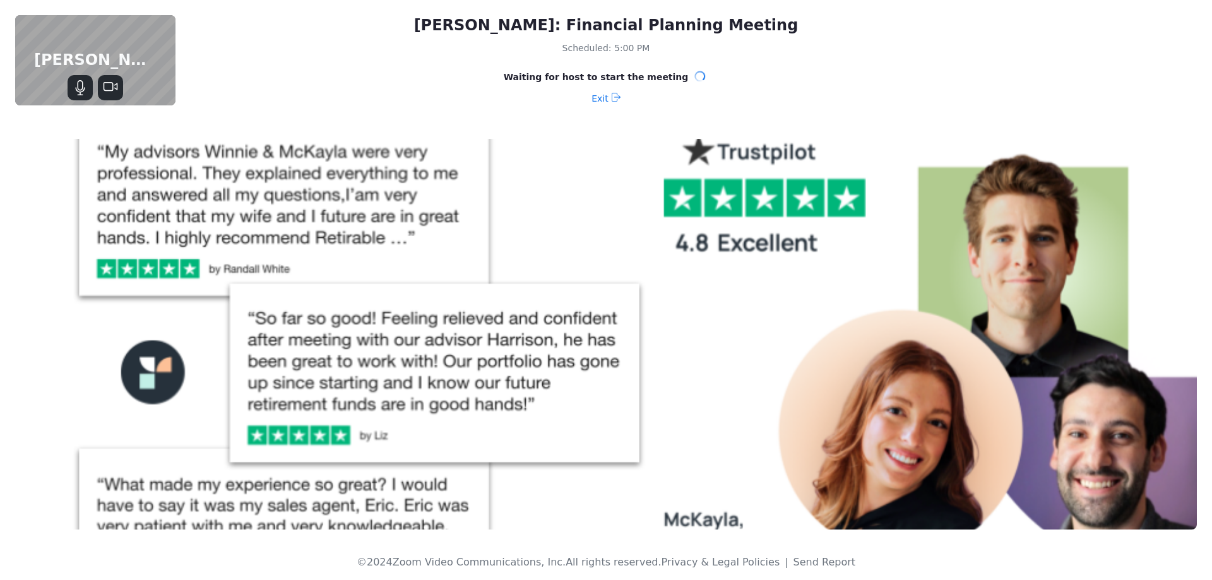 This screenshot has height=580, width=1212. What do you see at coordinates (606, 98) in the screenshot?
I see `button: Exit` at bounding box center [606, 98].